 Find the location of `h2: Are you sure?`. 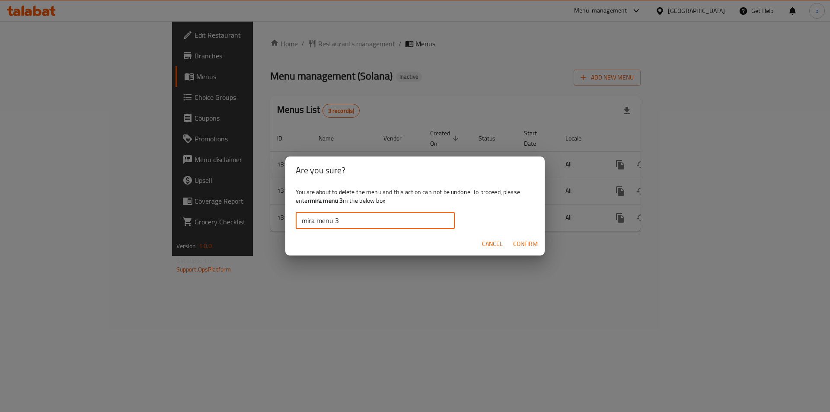

h2: Are you sure? is located at coordinates (415, 170).